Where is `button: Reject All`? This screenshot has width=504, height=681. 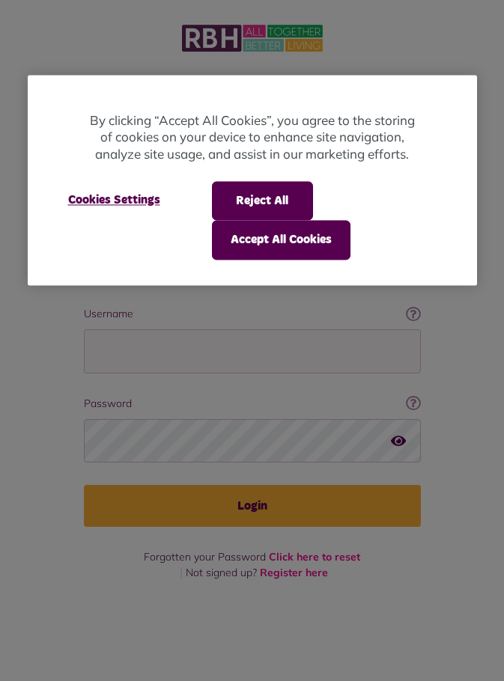
button: Reject All is located at coordinates (262, 201).